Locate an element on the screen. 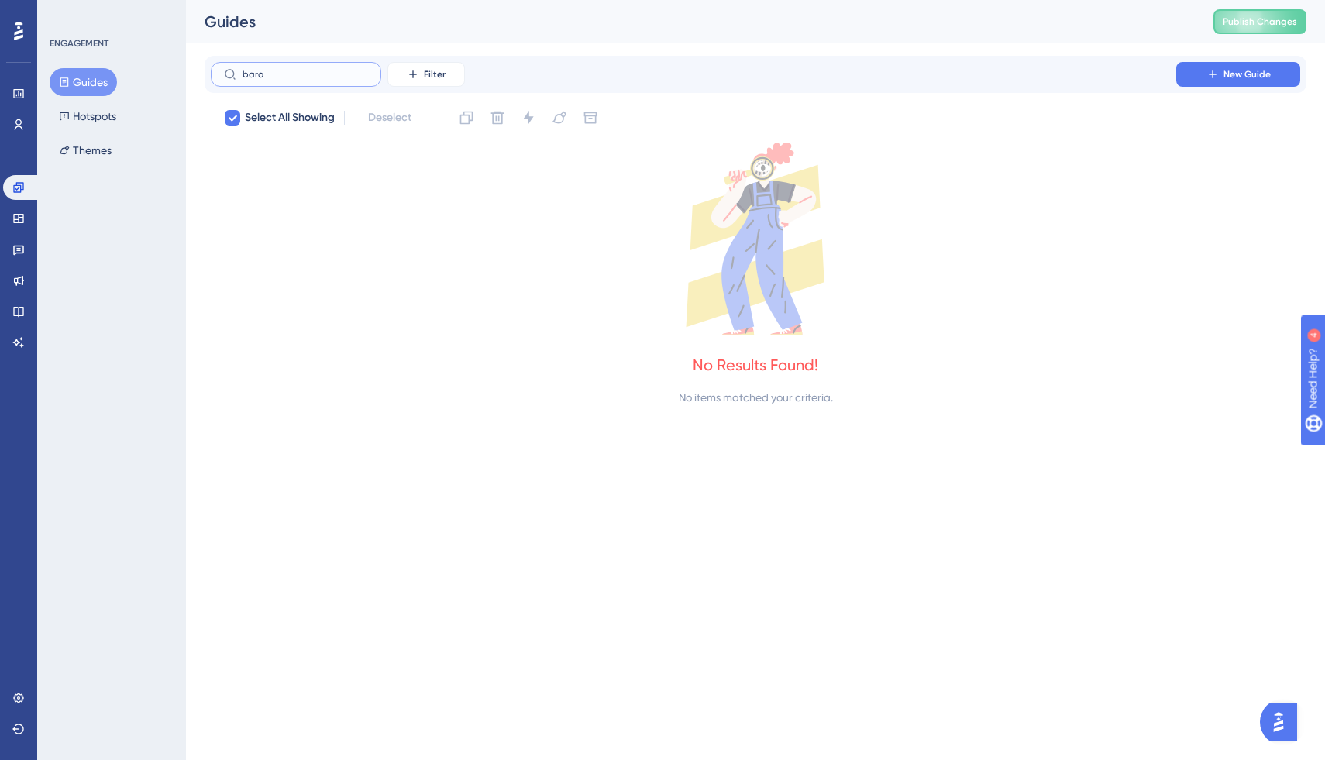 The height and width of the screenshot is (760, 1325). span: Select All Showing is located at coordinates (290, 118).